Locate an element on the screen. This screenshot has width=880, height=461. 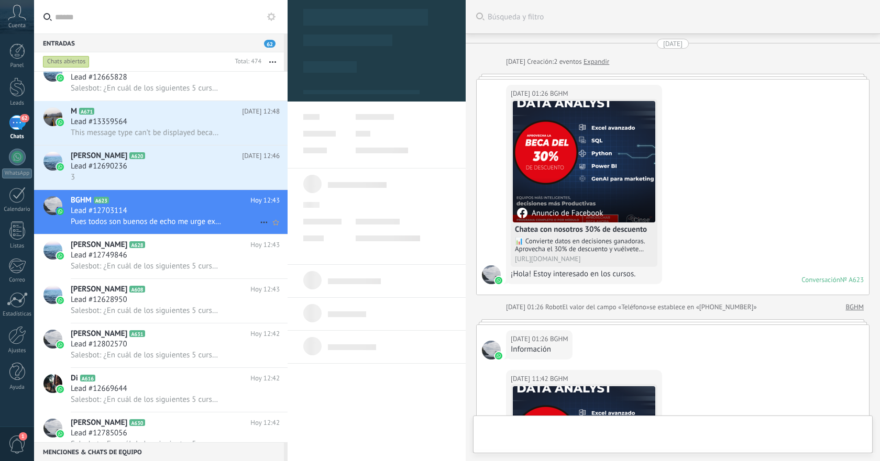
span: Lead #13359564 is located at coordinates (99, 122).